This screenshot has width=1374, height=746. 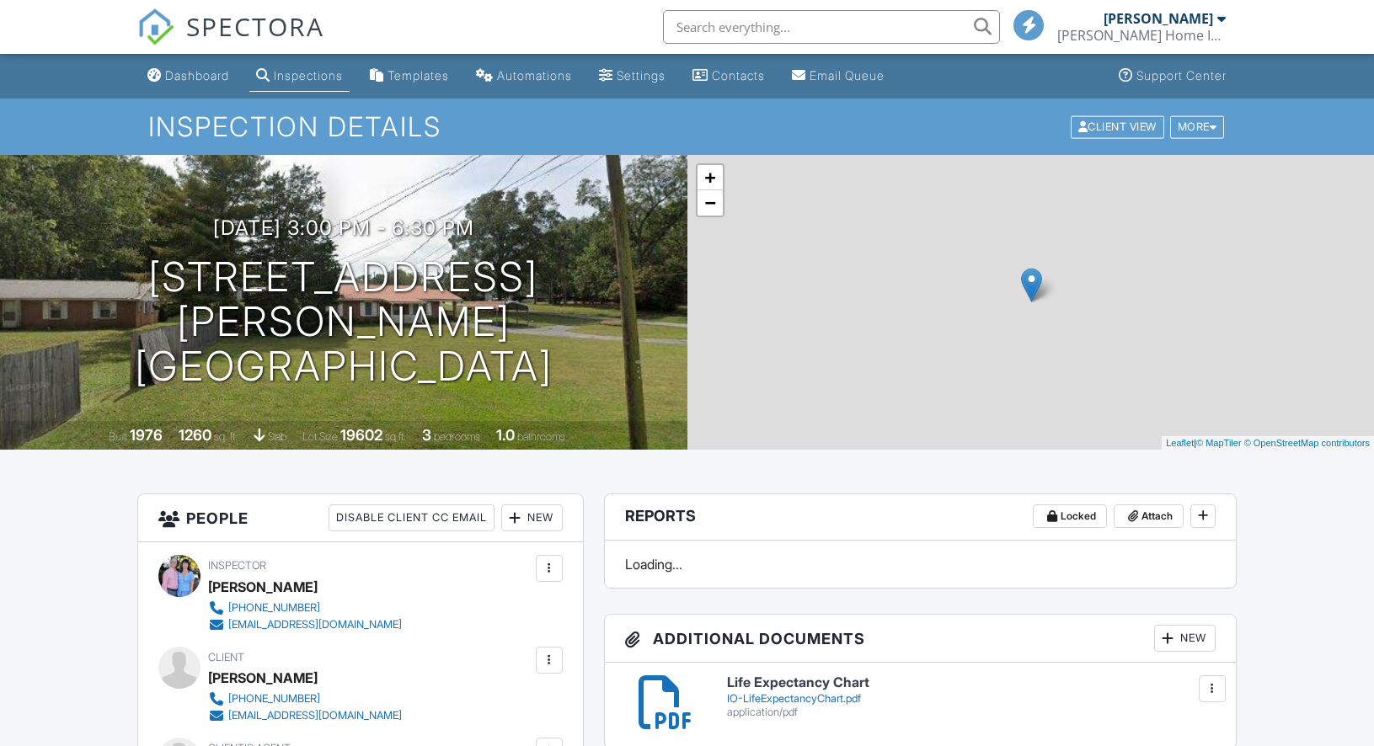 I want to click on input: Search everything..., so click(x=831, y=27).